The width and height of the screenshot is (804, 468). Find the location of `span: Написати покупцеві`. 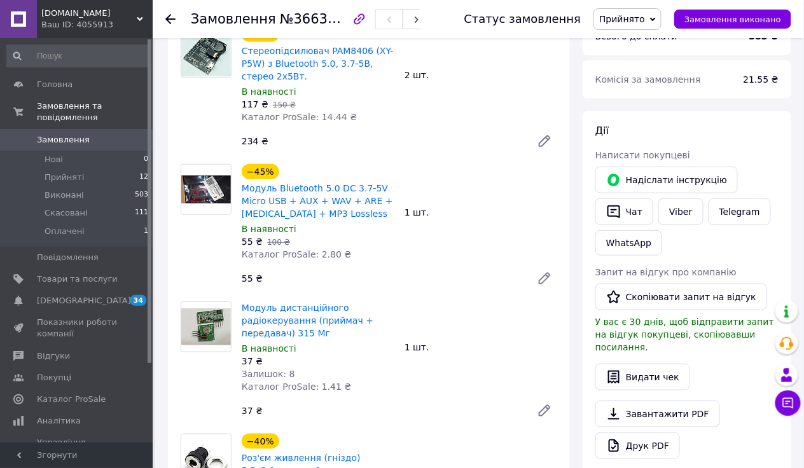

span: Написати покупцеві is located at coordinates (643, 155).